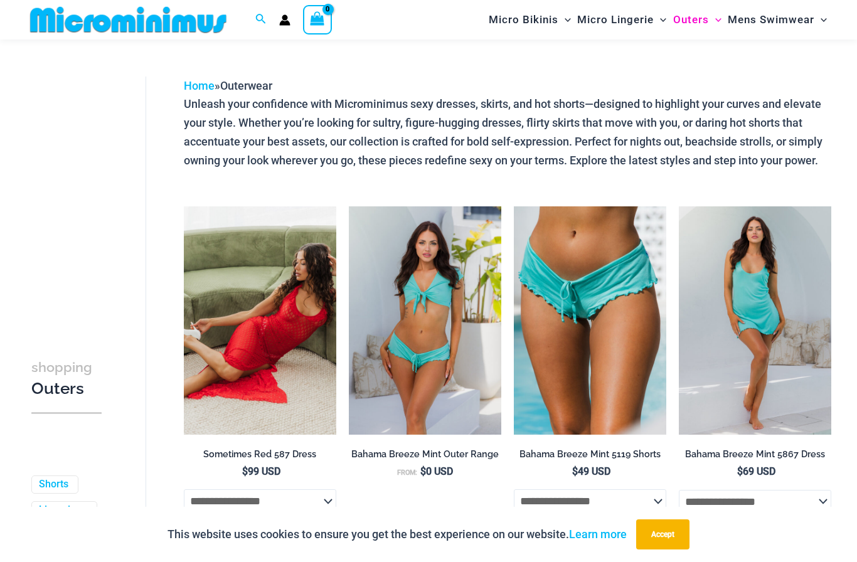 This screenshot has width=857, height=562. What do you see at coordinates (260, 321) in the screenshot?
I see `a: Sometimes Red 587 Dress 10Sometimes Red 587 Dress 09Sometimes Red 587 Dress 09` at bounding box center [260, 321].